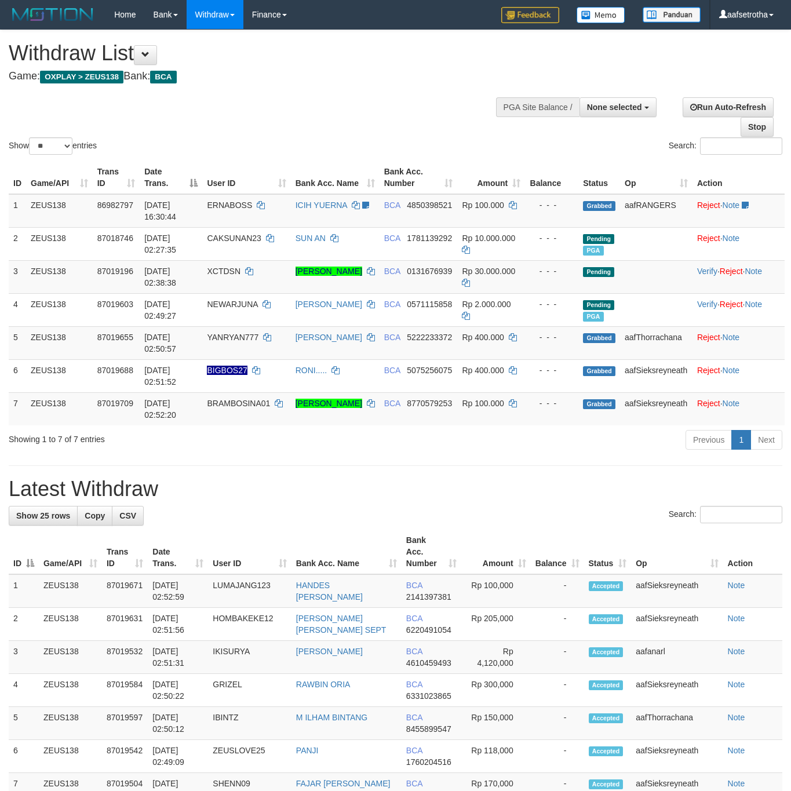  What do you see at coordinates (725, 146) in the screenshot?
I see `label: Search:` at bounding box center [725, 146].